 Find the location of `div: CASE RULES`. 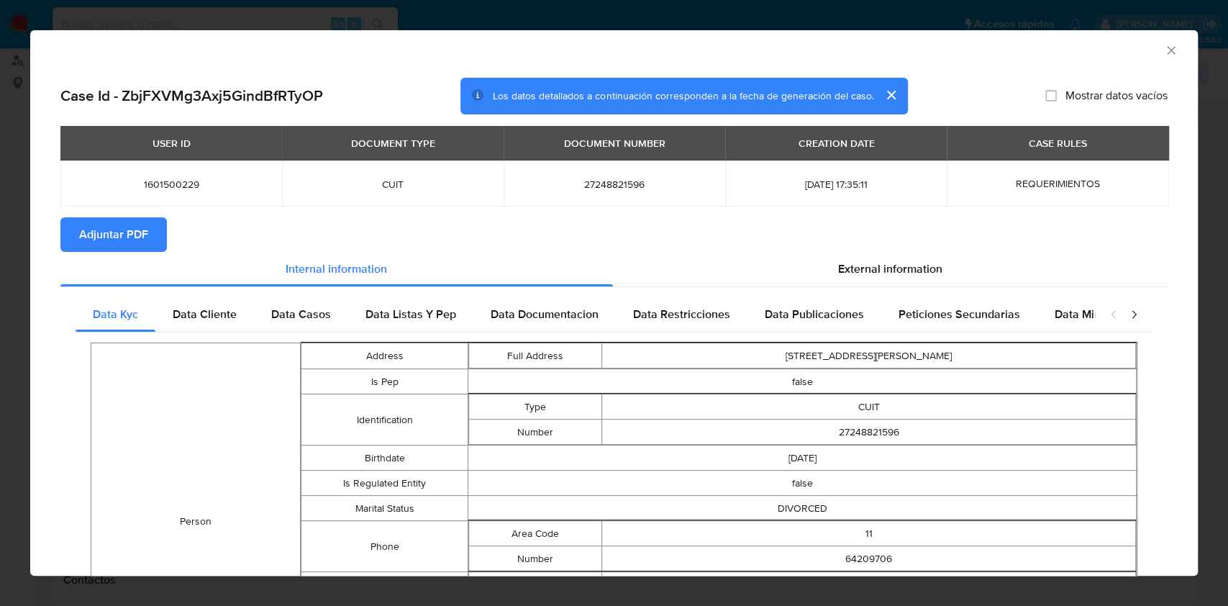

div: CASE RULES is located at coordinates (1057, 143).